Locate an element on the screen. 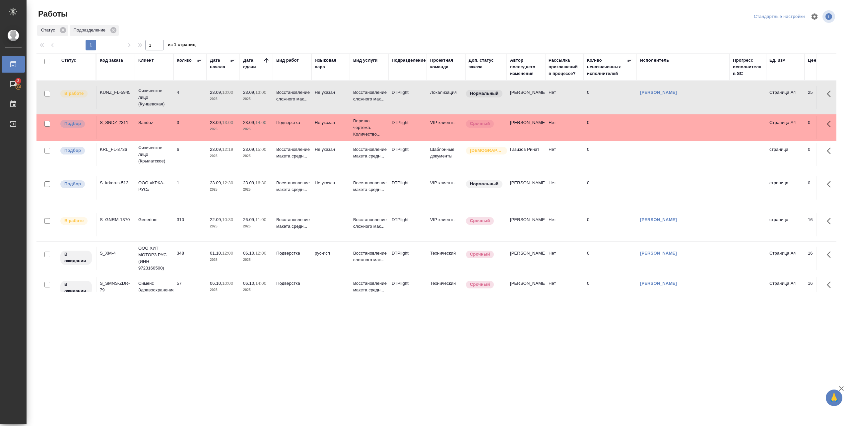 This screenshot has width=849, height=426. div: Прогресс исполнителя в SC is located at coordinates (748, 67).